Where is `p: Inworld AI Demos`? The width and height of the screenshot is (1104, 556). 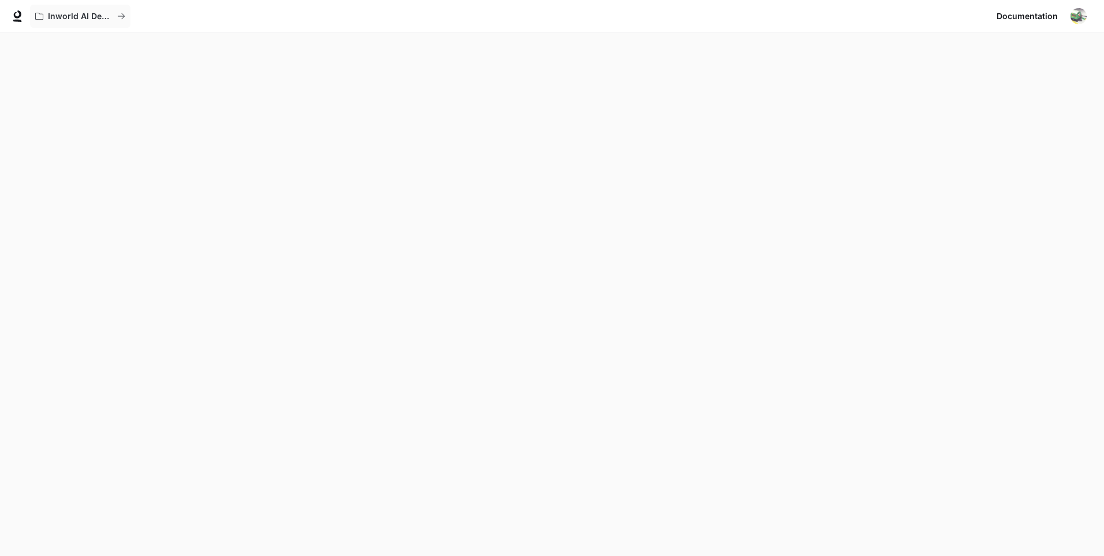
p: Inworld AI Demos is located at coordinates (80, 16).